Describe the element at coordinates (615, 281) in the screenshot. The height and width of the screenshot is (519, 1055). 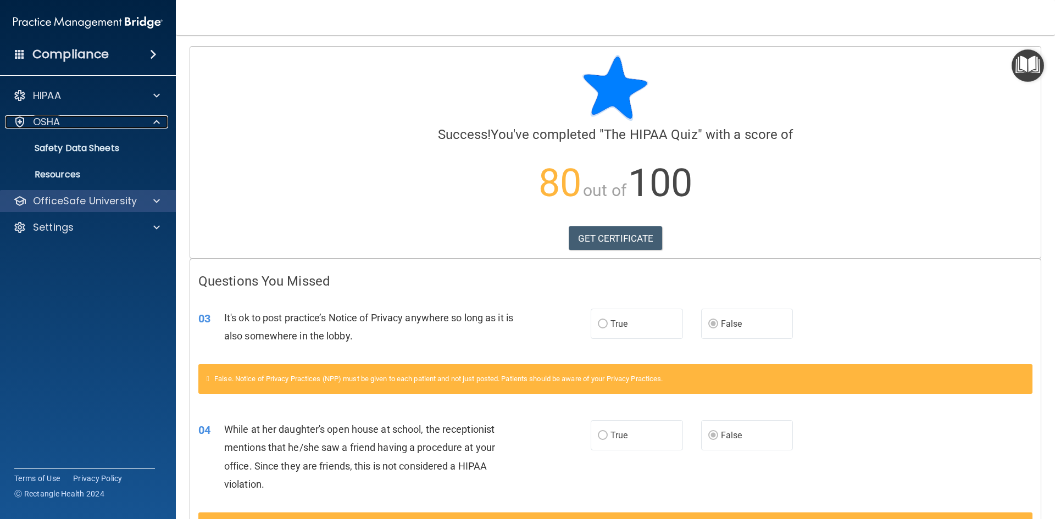
I see `h4: Questions You Missed` at that location.